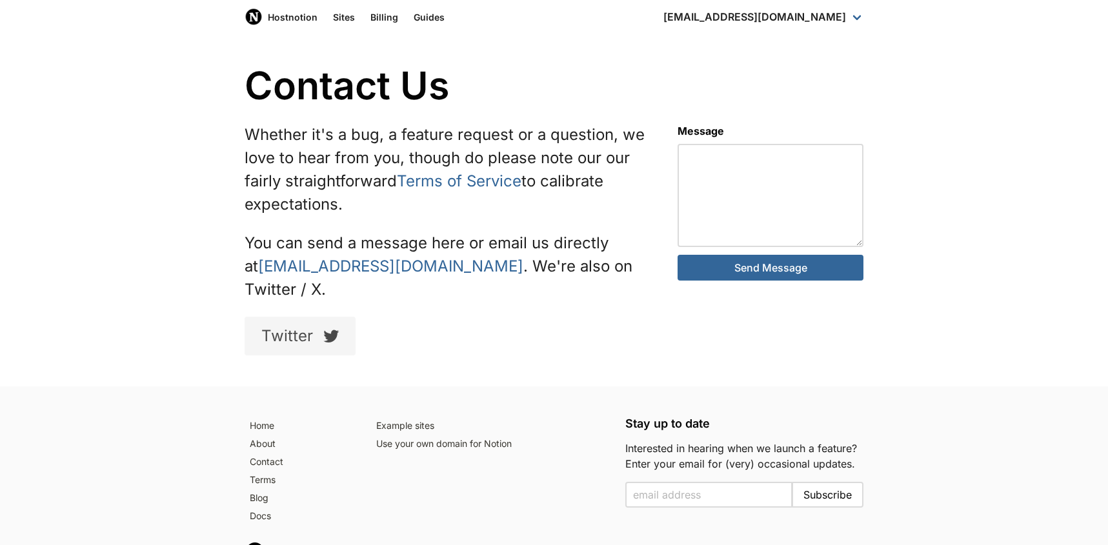 The width and height of the screenshot is (1108, 545). What do you see at coordinates (446, 170) in the screenshot?
I see `p: Whether it's a bug, a feature request or a question, we love to hear from you, though do please n...` at bounding box center [446, 170].